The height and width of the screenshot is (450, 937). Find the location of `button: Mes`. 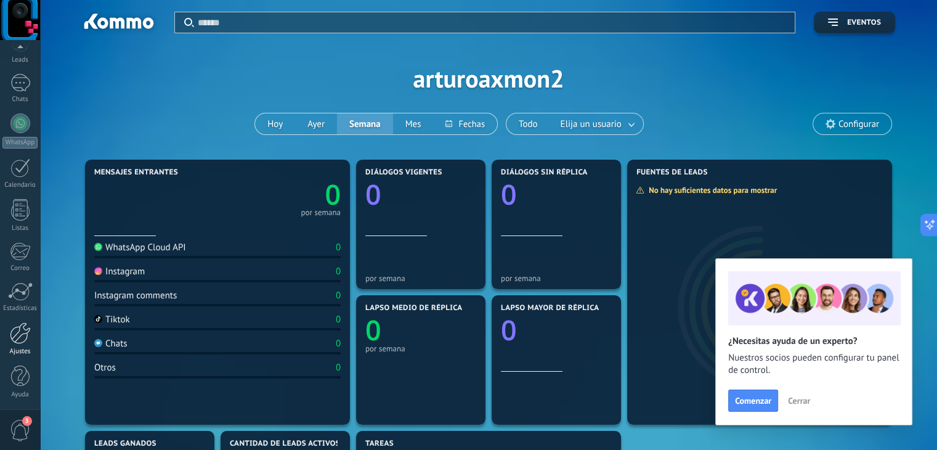

button: Mes is located at coordinates (413, 124).